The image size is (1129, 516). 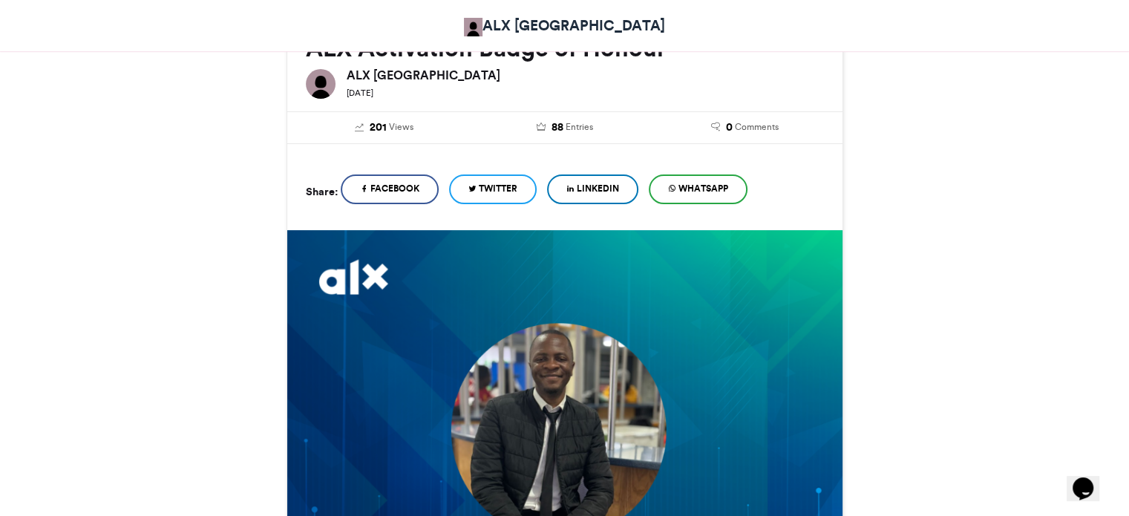 I want to click on span: Facebook, so click(x=395, y=189).